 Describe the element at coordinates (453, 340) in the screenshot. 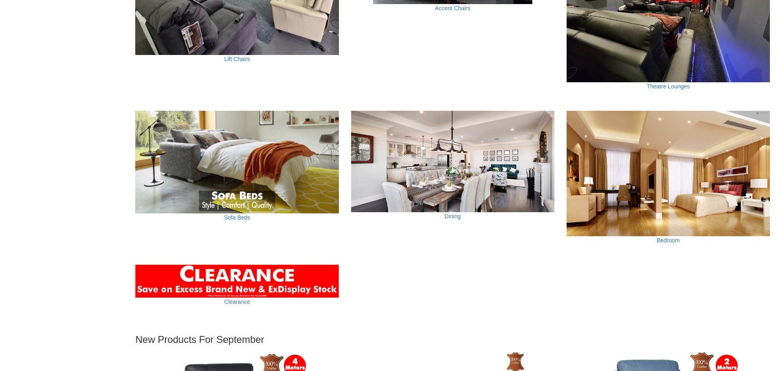

I see `h3: New Products For September` at that location.